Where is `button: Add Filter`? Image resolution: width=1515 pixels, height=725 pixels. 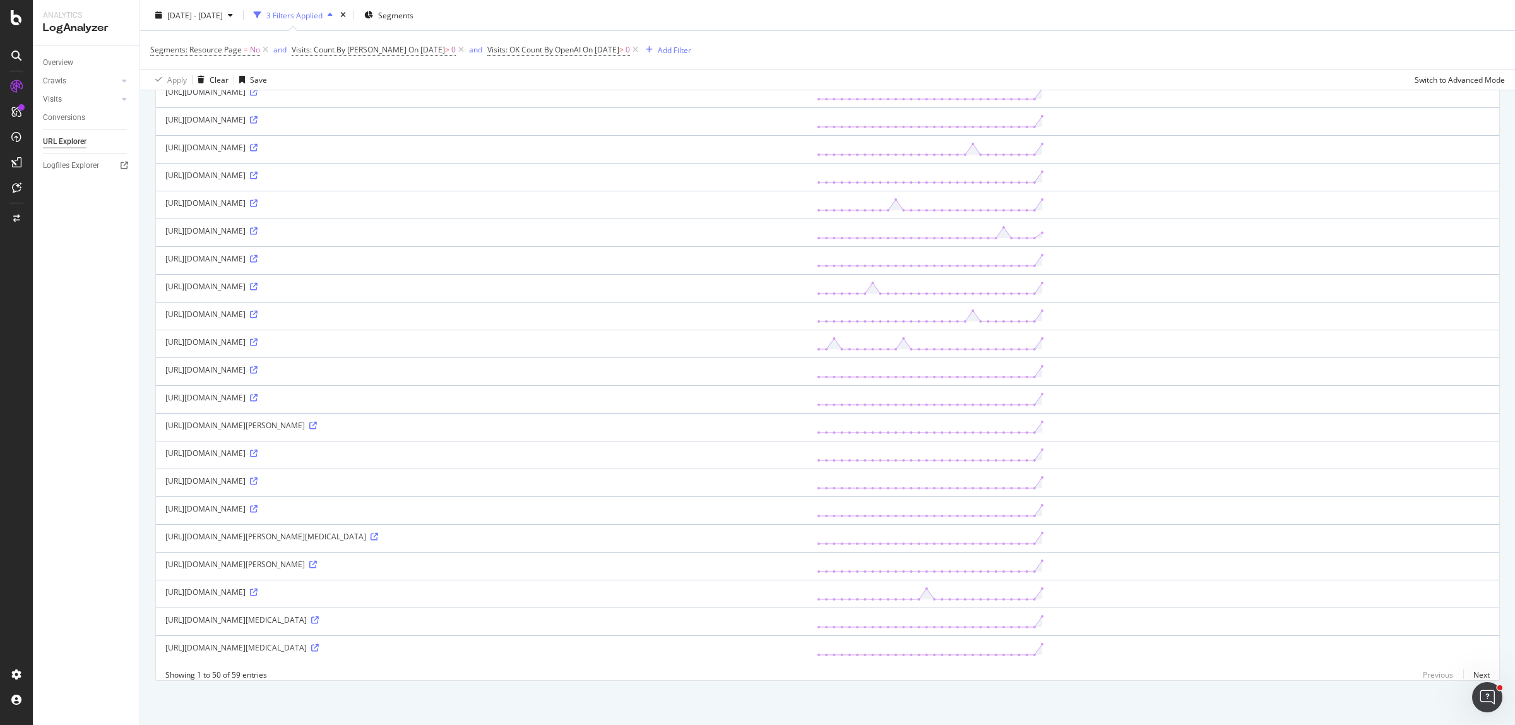 button: Add Filter is located at coordinates (666, 50).